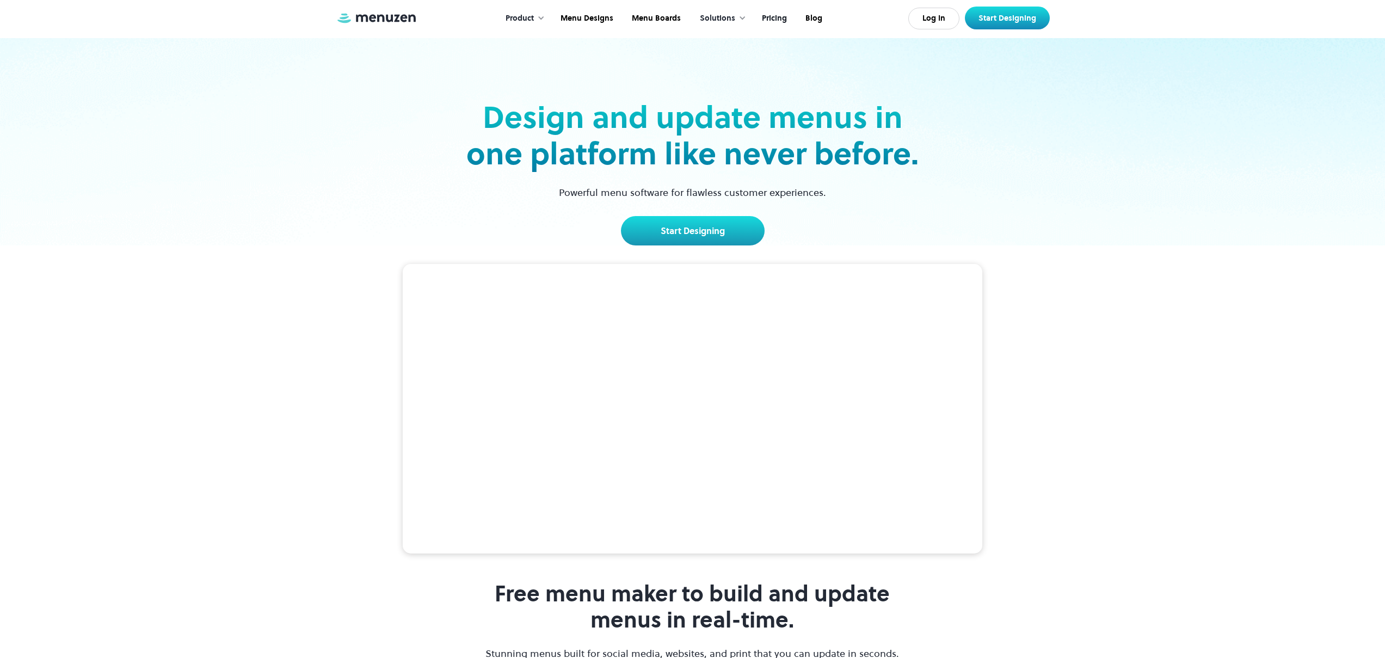  Describe the element at coordinates (655, 18) in the screenshot. I see `a: Menu Boards` at that location.